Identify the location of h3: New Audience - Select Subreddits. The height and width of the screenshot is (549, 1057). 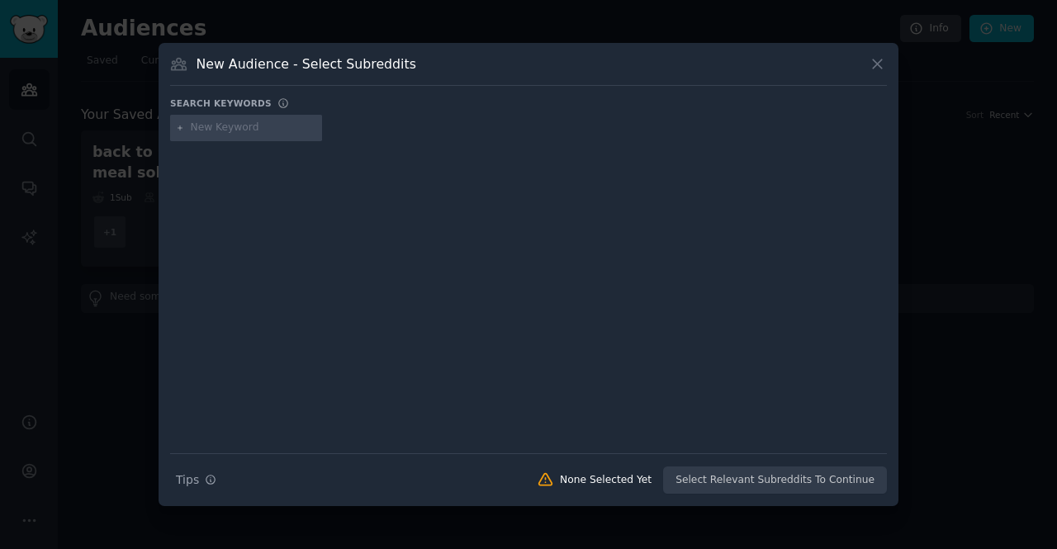
(306, 64).